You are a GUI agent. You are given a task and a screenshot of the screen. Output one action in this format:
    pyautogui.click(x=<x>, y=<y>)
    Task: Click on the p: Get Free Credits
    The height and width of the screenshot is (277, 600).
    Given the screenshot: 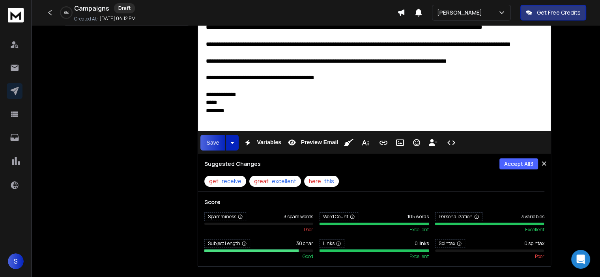 What is the action you would take?
    pyautogui.click(x=559, y=13)
    